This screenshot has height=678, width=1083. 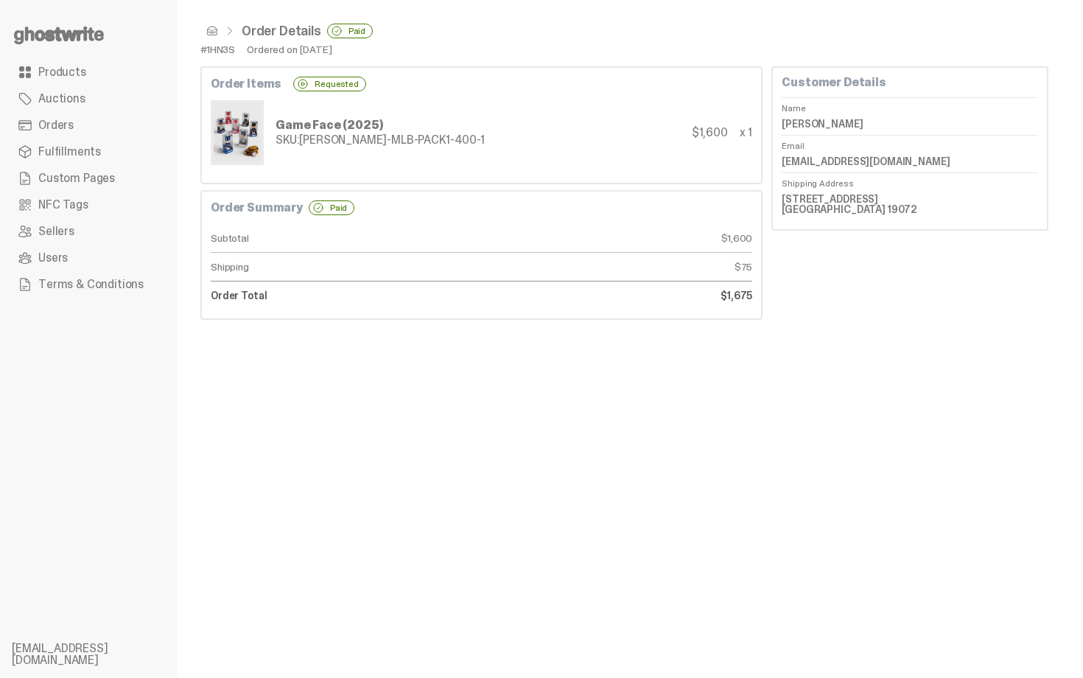 What do you see at coordinates (63, 205) in the screenshot?
I see `span: NFC Tags` at bounding box center [63, 205].